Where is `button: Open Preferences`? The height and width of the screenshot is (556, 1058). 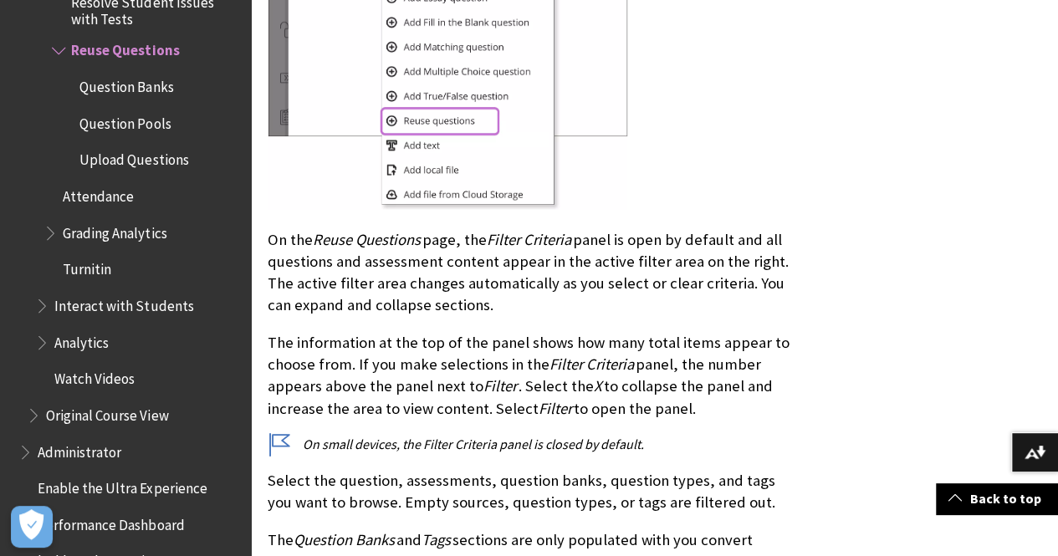 button: Open Preferences is located at coordinates (32, 527).